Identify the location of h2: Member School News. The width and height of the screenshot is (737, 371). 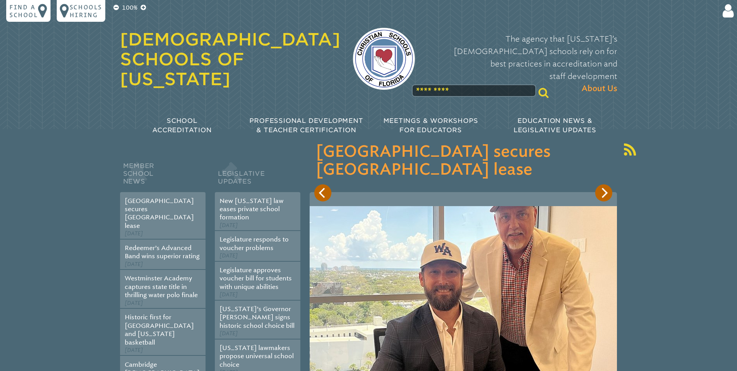
(163, 176).